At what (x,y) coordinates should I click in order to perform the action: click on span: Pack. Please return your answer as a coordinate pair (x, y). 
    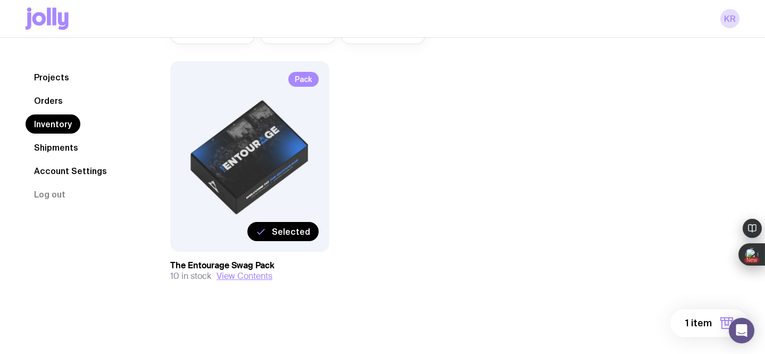
    Looking at the image, I should click on (303, 79).